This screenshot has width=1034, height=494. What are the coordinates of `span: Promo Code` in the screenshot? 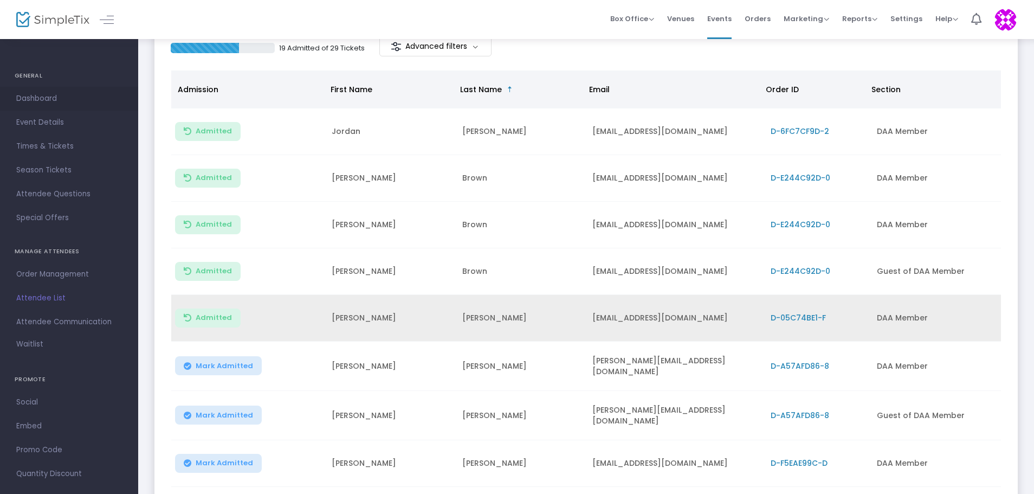 It's located at (69, 450).